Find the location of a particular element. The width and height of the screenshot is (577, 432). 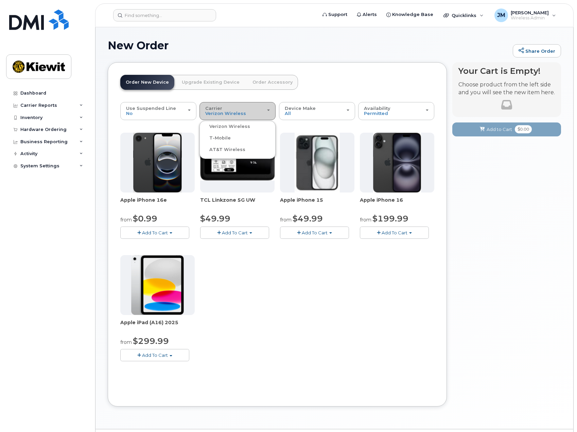

span: Availability is located at coordinates (377, 108).